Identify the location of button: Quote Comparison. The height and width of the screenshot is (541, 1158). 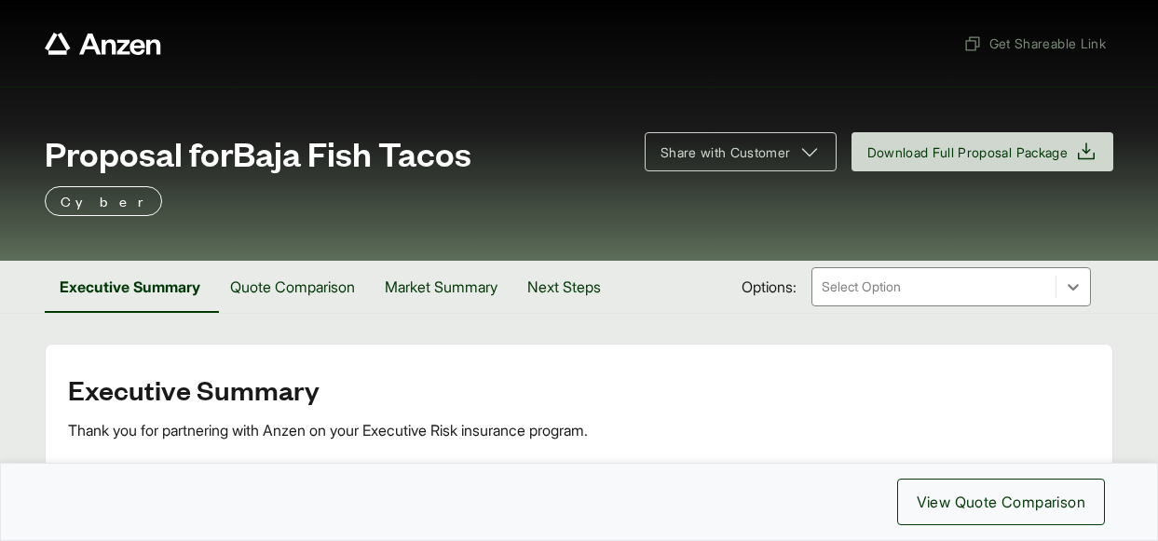
(293, 287).